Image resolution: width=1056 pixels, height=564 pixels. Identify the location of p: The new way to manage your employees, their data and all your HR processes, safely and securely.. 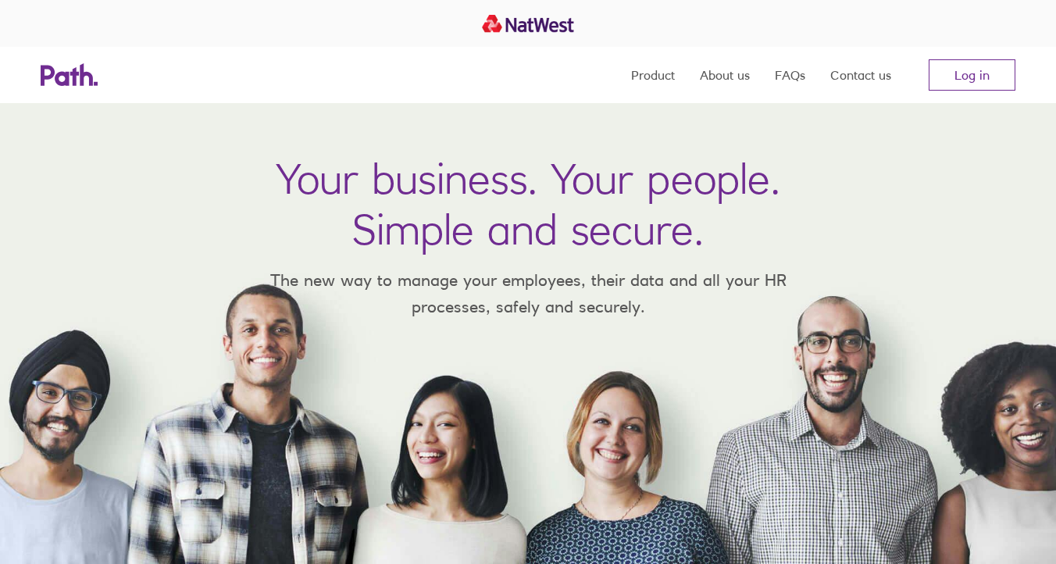
(528, 293).